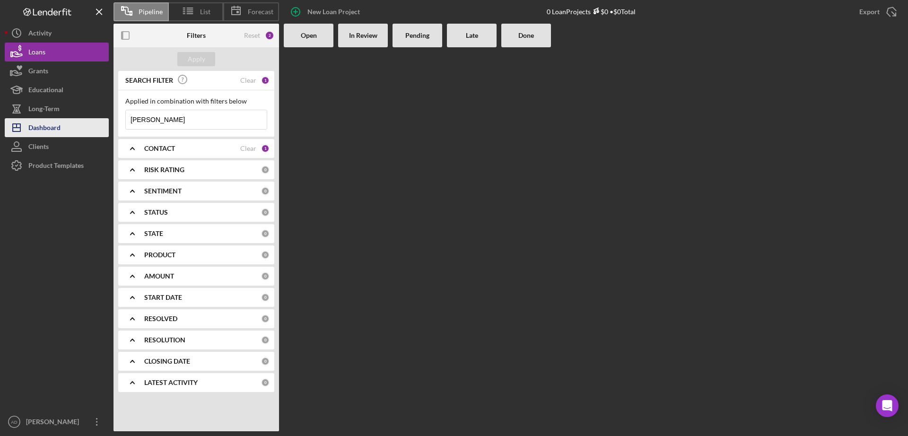 The width and height of the screenshot is (908, 436). I want to click on b: Done, so click(526, 35).